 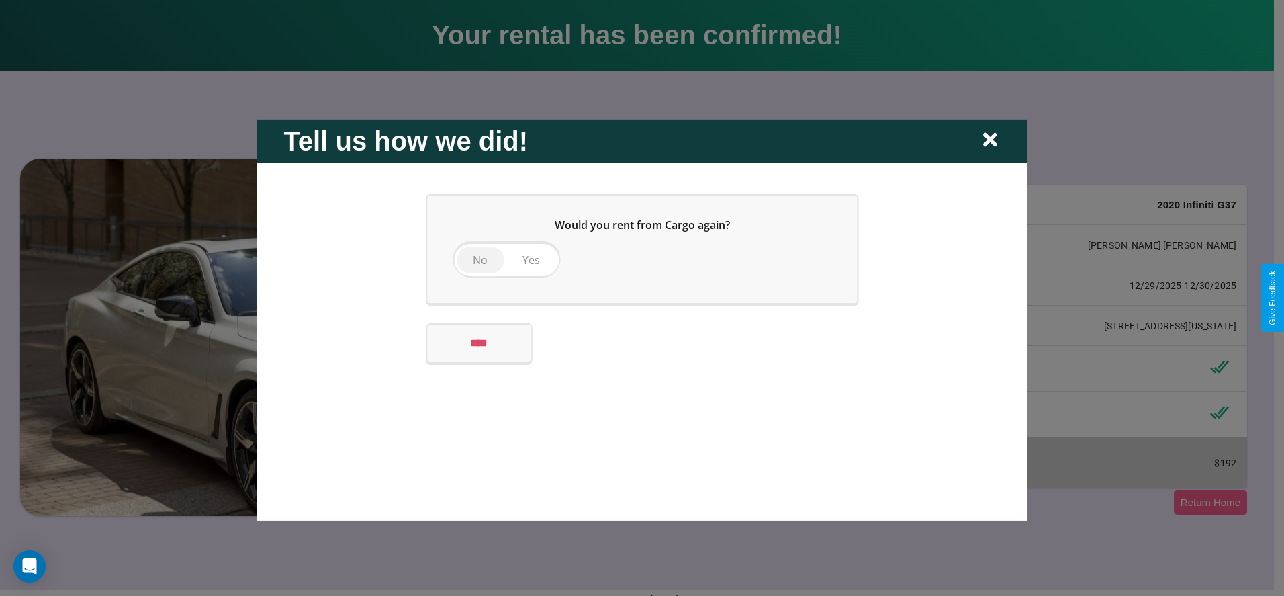 I want to click on span: Would you rent from Cargo again?, so click(x=642, y=224).